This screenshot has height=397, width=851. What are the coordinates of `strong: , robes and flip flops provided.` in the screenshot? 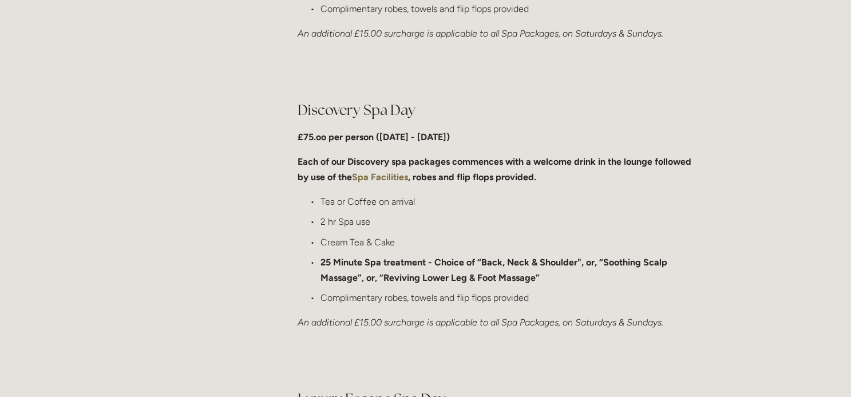 It's located at (473, 177).